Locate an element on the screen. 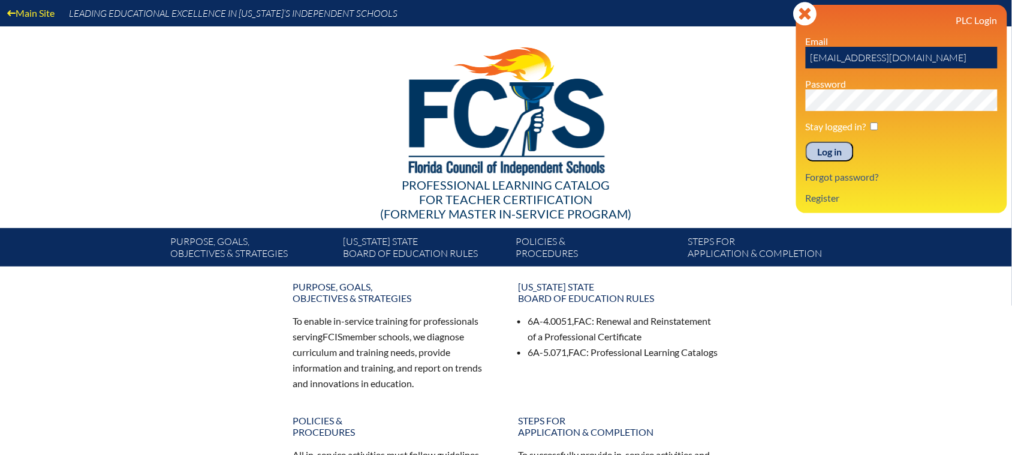 The width and height of the screenshot is (1012, 455). span: for Teacher Certification is located at coordinates (506, 199).